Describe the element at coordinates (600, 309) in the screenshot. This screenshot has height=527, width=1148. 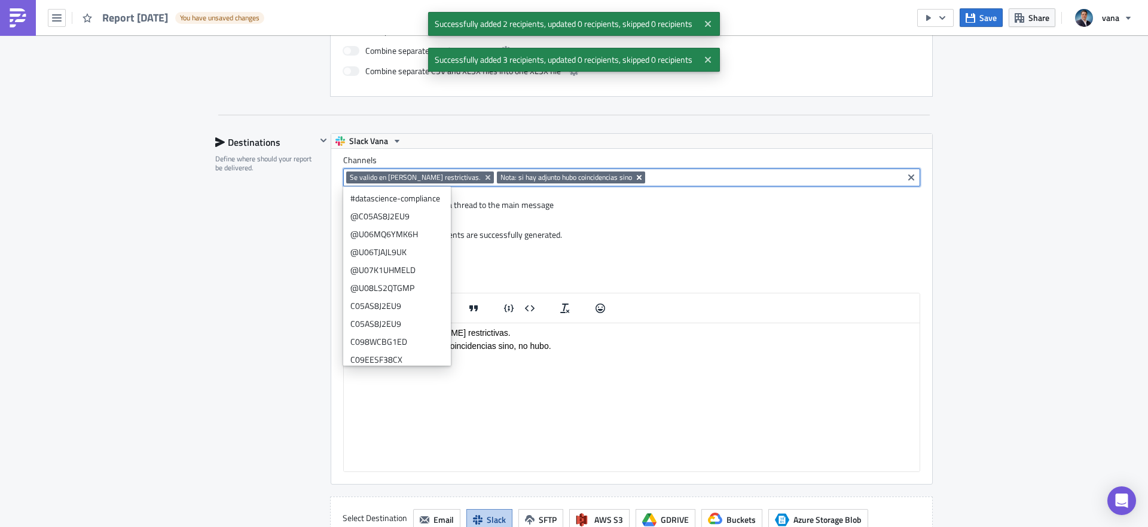
I see `button: Emojis` at that location.